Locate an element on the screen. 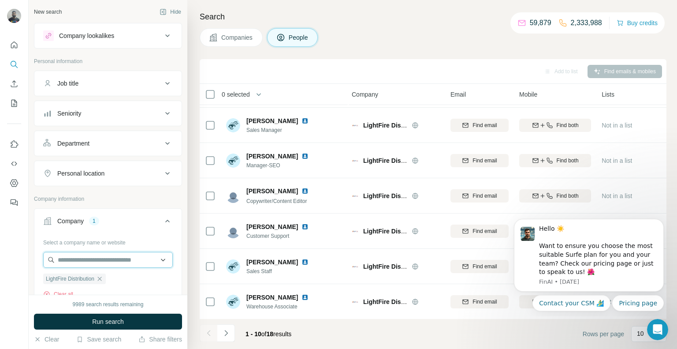 Image resolution: width=677 pixels, height=349 pixels. button: Save search is located at coordinates (99, 339).